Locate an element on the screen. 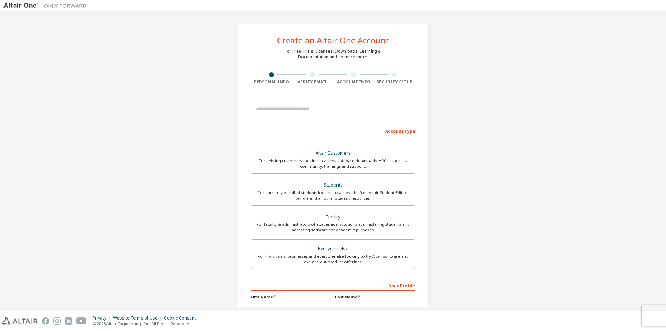 The height and width of the screenshot is (331, 666). p: © 2025 Altair Engineering, Inc. All Rights Reserved. is located at coordinates (146, 323).